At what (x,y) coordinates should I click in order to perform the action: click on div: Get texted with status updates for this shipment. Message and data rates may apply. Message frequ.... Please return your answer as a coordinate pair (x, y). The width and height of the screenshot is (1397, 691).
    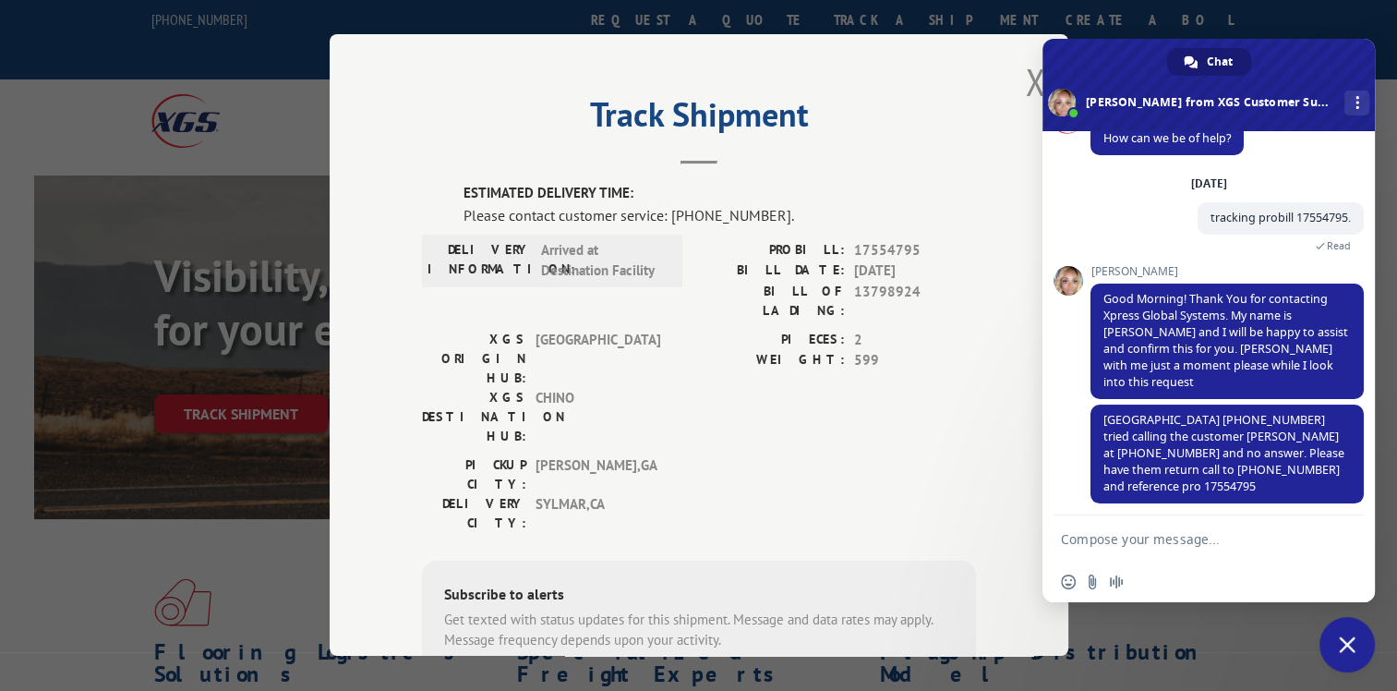
    Looking at the image, I should click on (699, 630).